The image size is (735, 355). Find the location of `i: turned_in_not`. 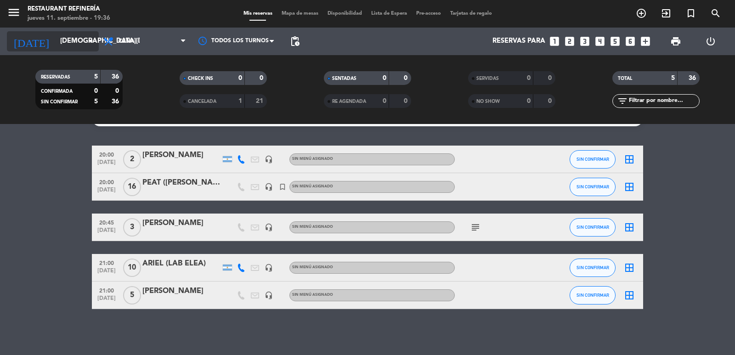

i: turned_in_not is located at coordinates (282, 187).